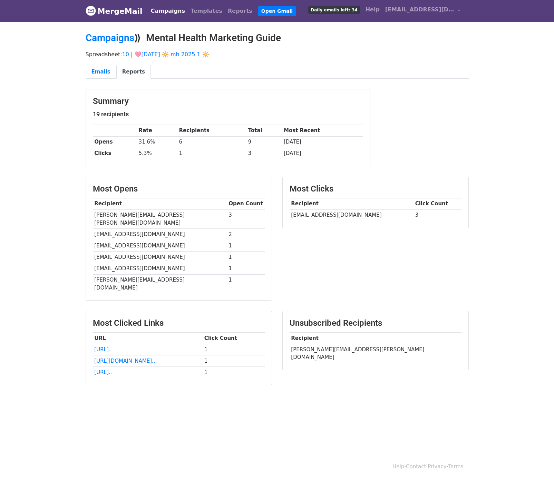 The height and width of the screenshot is (480, 554). I want to click on th: Recipients, so click(212, 130).